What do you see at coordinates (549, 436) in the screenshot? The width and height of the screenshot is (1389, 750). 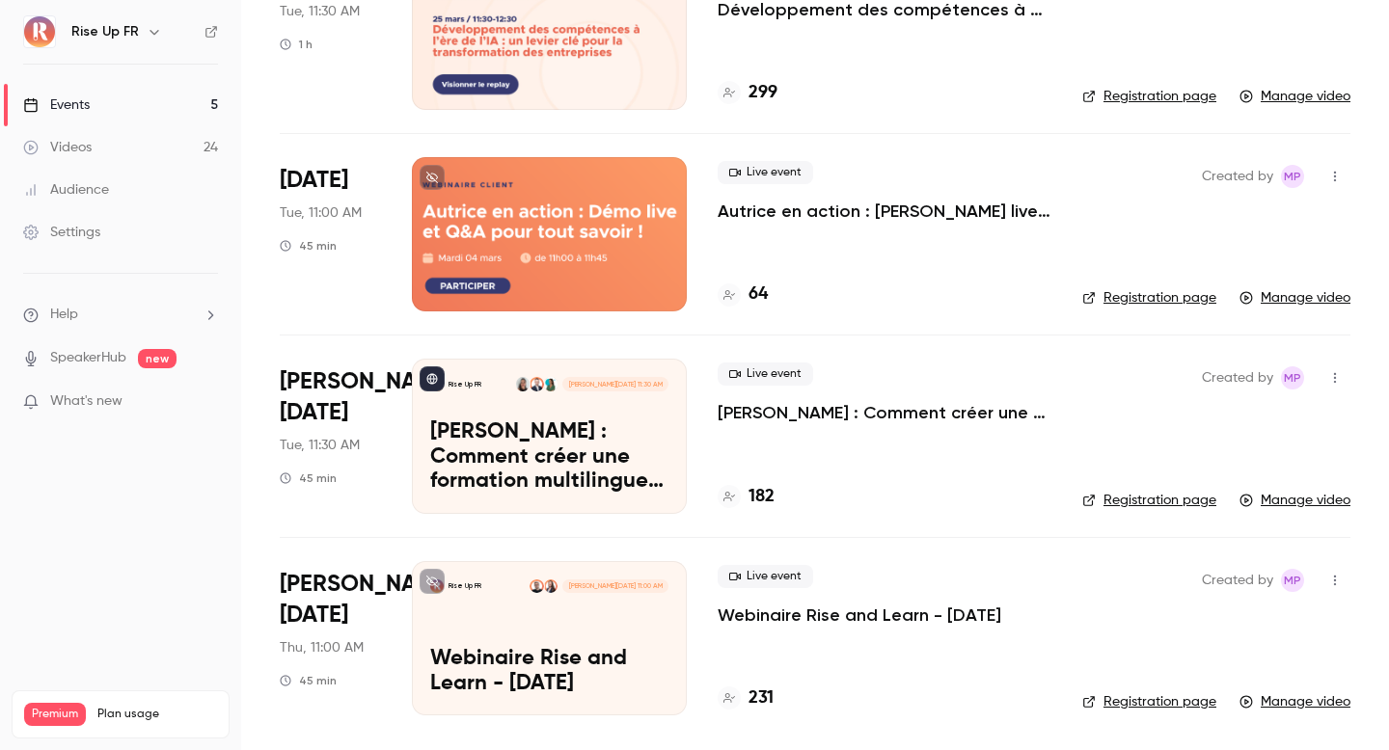 I see `a: REX Margy’s : Comment créer une formation multilingue en 4 semaines grâce à l’IARise Up FRBetty A...` at bounding box center [549, 436].